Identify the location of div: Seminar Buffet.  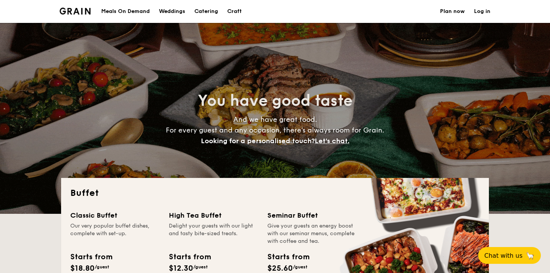
(312, 215).